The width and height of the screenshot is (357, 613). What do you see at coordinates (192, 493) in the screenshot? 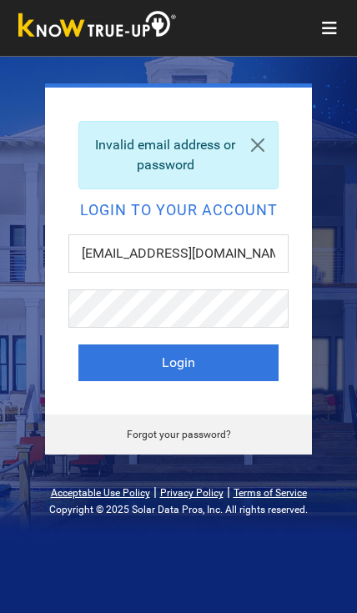
I see `a: Privacy Policy` at bounding box center [192, 493].